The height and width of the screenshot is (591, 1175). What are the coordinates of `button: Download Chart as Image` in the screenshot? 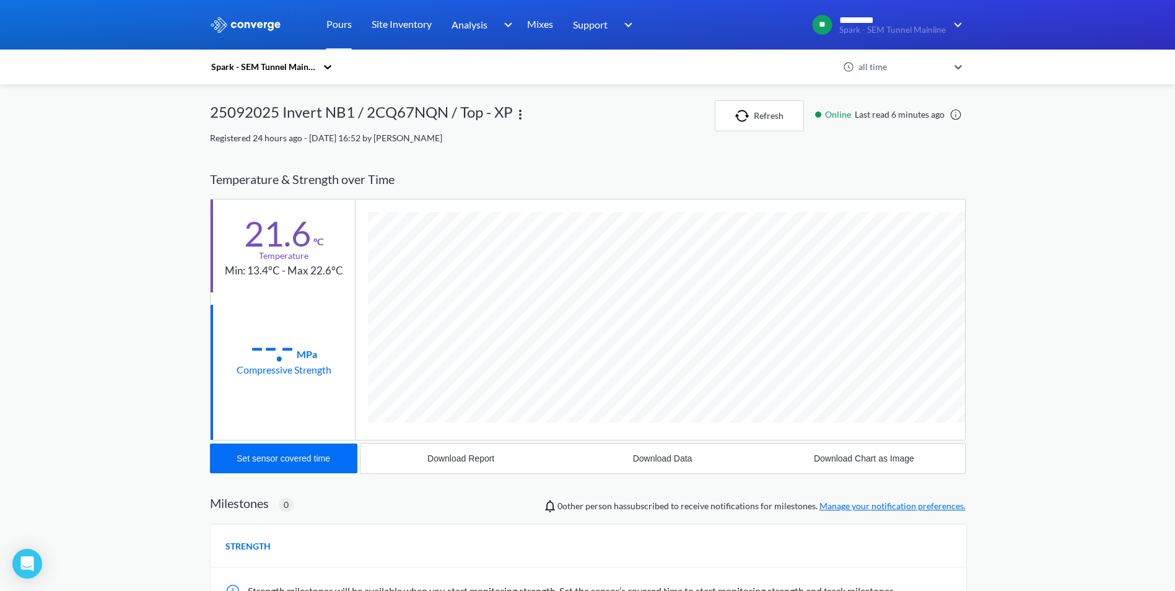 It's located at (863, 458).